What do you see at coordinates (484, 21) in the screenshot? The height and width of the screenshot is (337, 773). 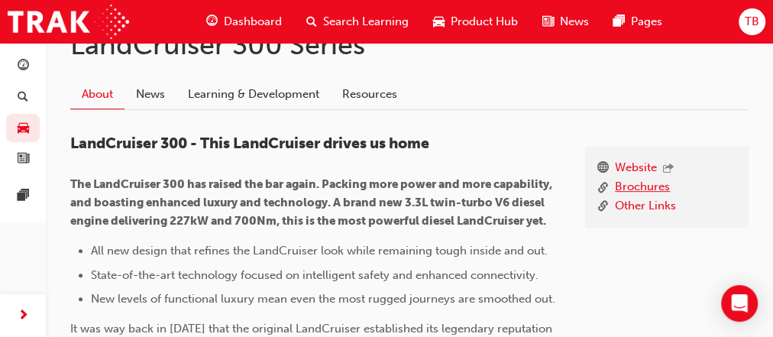 I see `span: Product Hub` at bounding box center [484, 21].